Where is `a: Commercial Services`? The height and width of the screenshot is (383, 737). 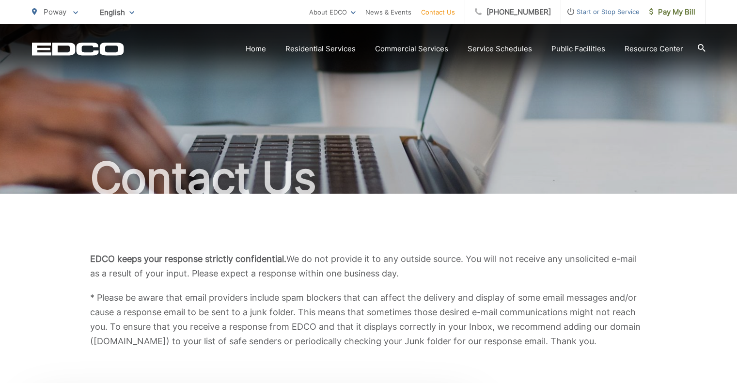 a: Commercial Services is located at coordinates (411, 49).